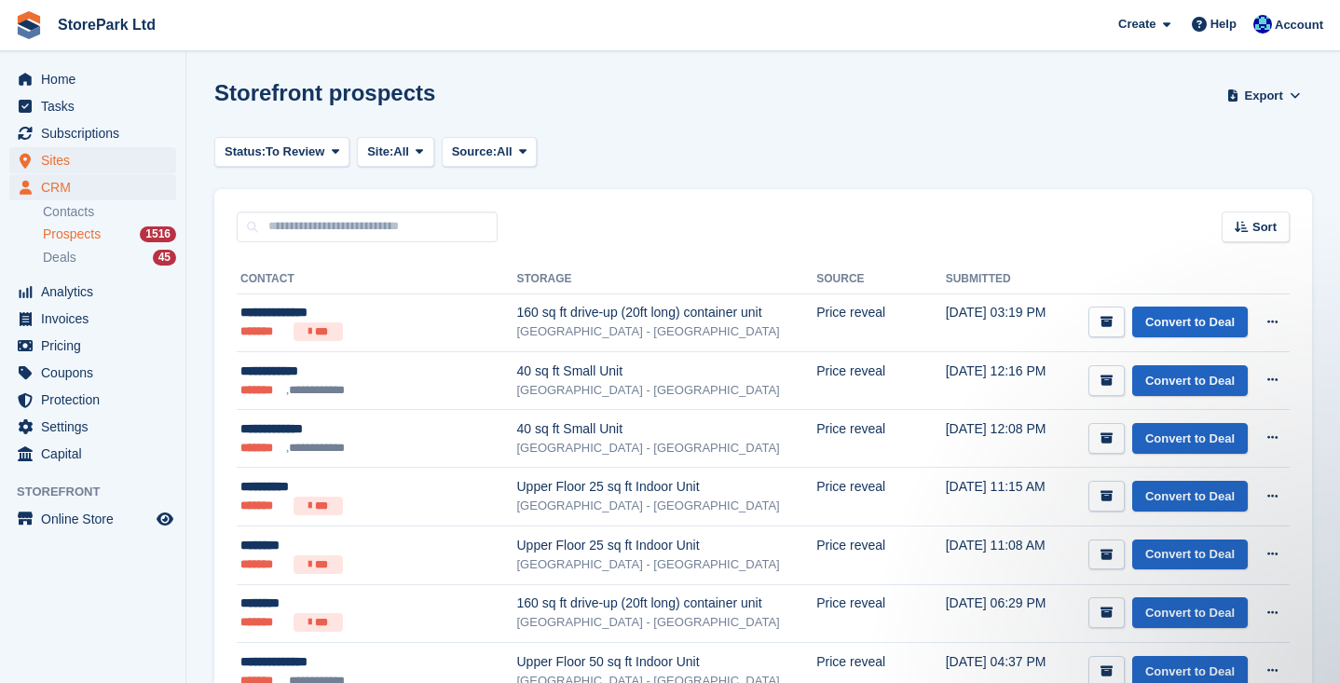 This screenshot has width=1340, height=683. I want to click on th: Submitted, so click(1003, 280).